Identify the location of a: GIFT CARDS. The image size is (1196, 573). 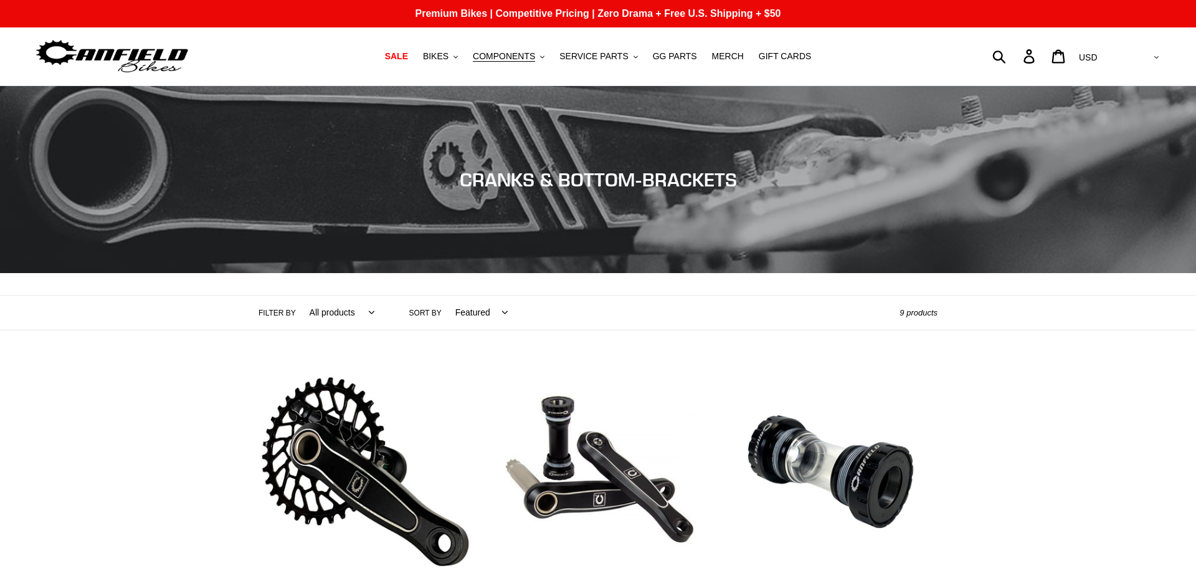
(785, 56).